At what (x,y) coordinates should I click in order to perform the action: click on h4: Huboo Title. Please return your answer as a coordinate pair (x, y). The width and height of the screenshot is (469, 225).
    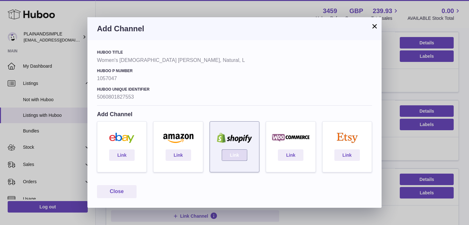
    Looking at the image, I should click on (235, 52).